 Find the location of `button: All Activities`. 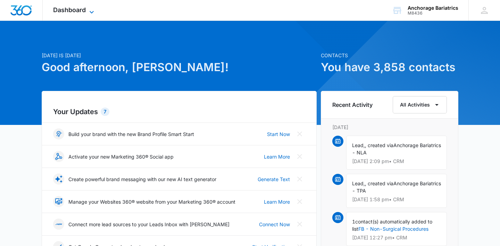

button: All Activities is located at coordinates (420, 105).